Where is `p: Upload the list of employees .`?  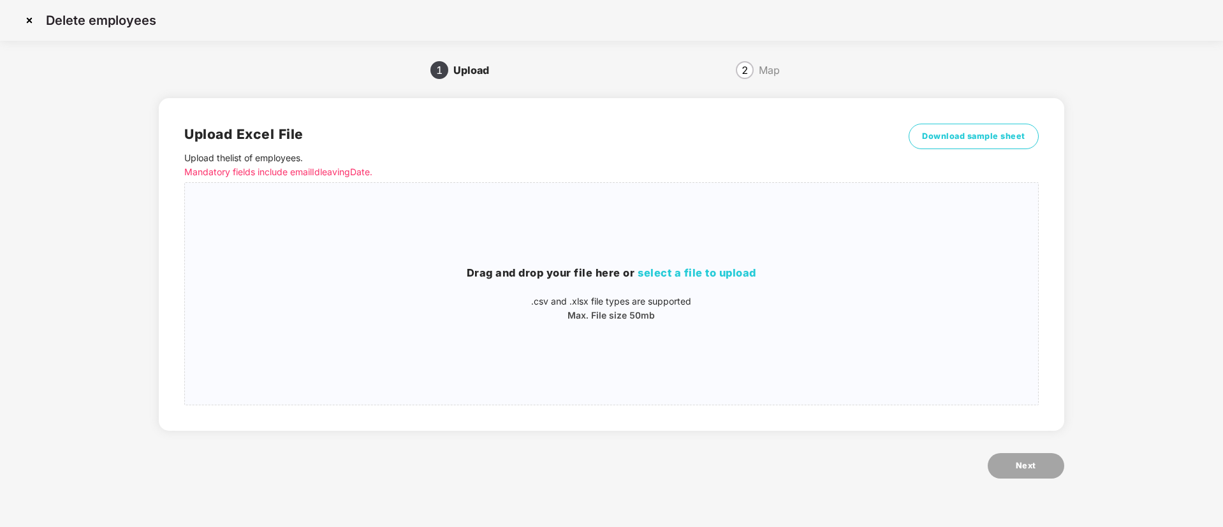 p: Upload the list of employees . is located at coordinates (522, 165).